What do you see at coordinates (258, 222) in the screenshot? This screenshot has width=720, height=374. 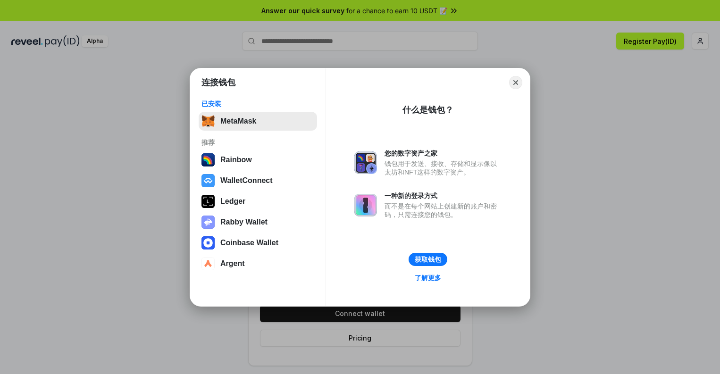 I see `button: Rabby Wallet` at bounding box center [258, 222].